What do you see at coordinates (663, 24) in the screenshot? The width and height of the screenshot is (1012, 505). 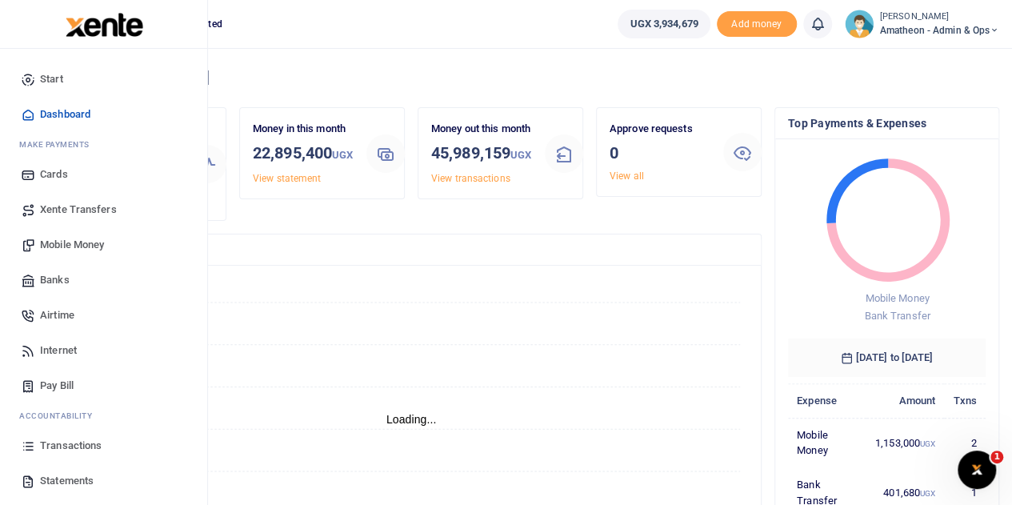 I see `span: UGX 3,934,679` at bounding box center [663, 24].